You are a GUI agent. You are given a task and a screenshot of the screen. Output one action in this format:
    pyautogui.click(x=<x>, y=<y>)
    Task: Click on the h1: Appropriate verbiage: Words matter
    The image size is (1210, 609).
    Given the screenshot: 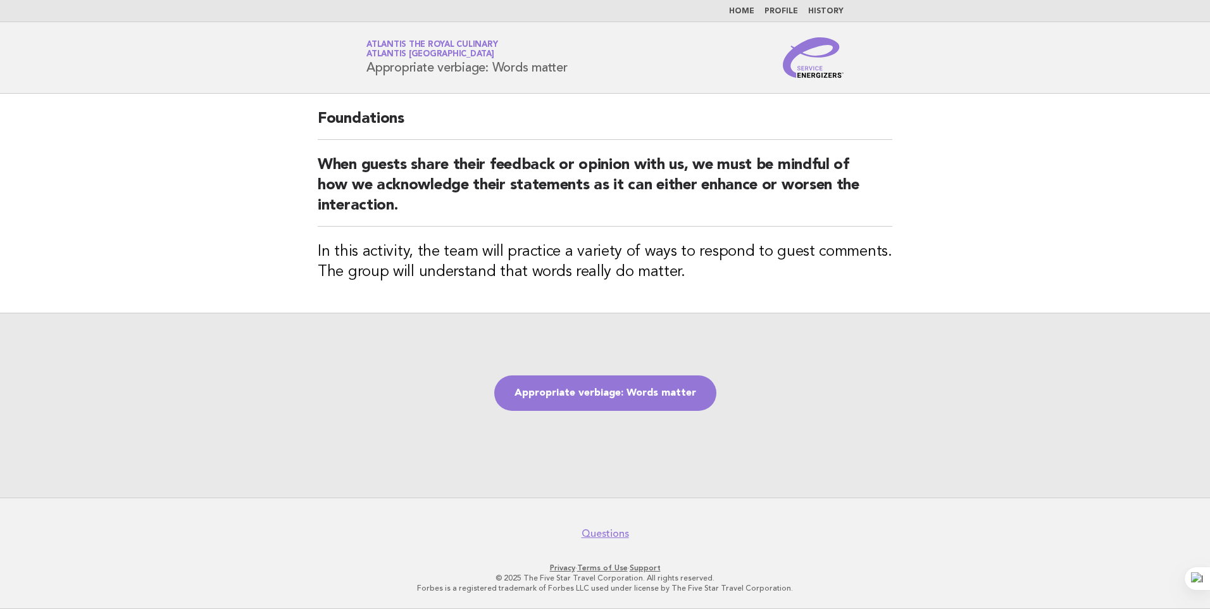 What is the action you would take?
    pyautogui.click(x=467, y=58)
    